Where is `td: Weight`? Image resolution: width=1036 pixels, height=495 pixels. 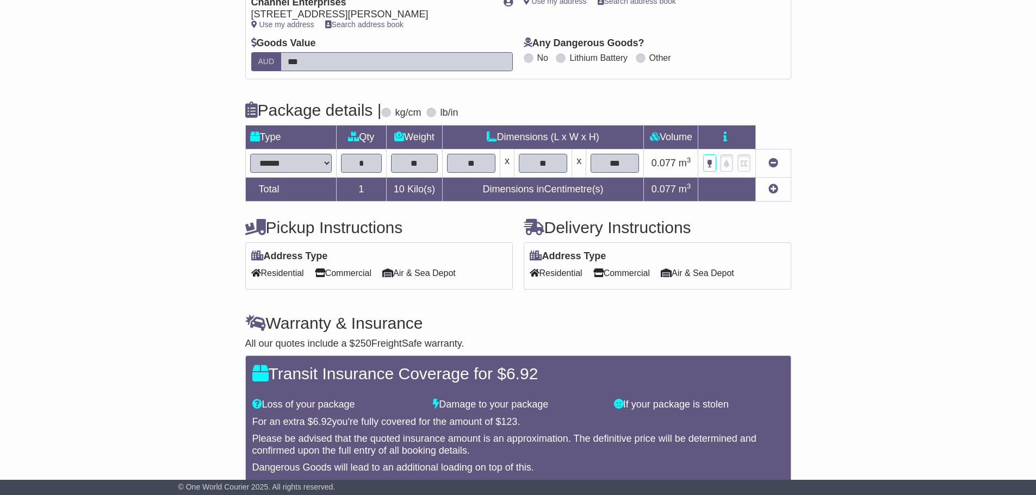
td: Weight is located at coordinates (414, 137).